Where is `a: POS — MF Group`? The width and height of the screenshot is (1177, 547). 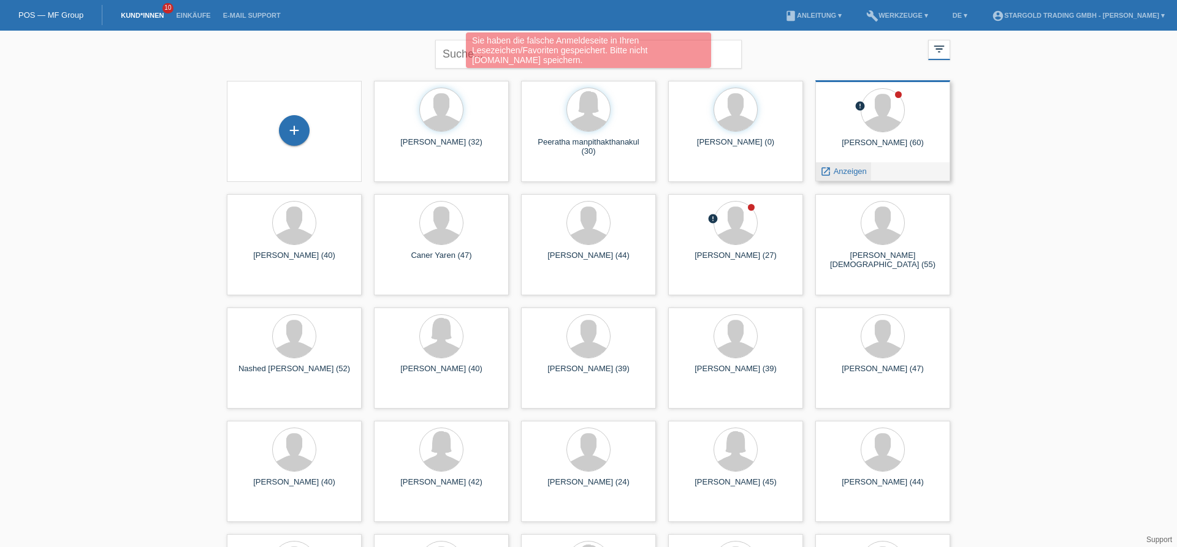 a: POS — MF Group is located at coordinates (51, 15).